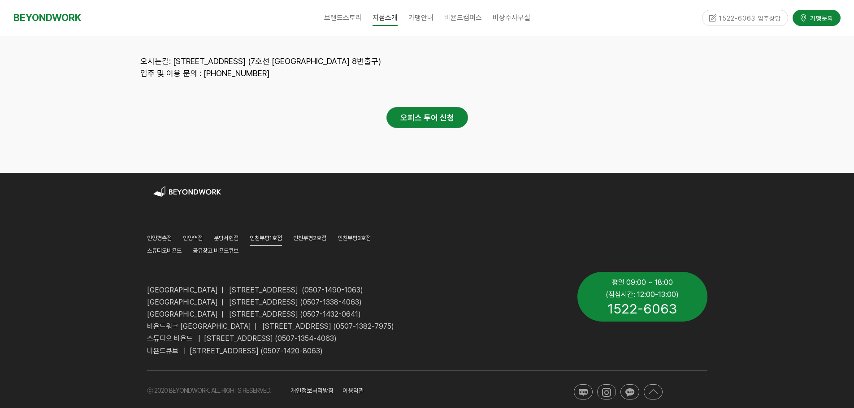  I want to click on span: 지점소개, so click(385, 18).